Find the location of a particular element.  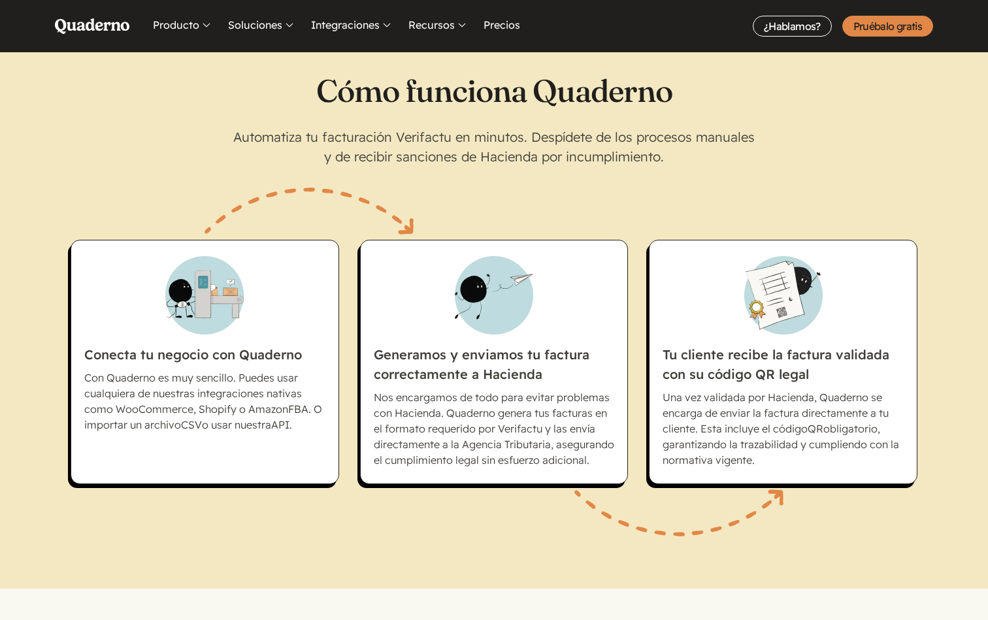

h3: Tu cliente recibe la factura validada con su código QR legal is located at coordinates (783, 320).